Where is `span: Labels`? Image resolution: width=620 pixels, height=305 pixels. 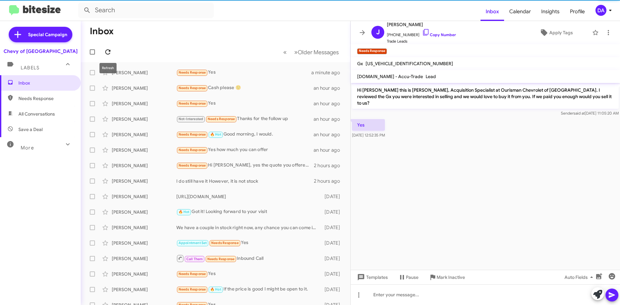
span: Labels is located at coordinates (30, 68).